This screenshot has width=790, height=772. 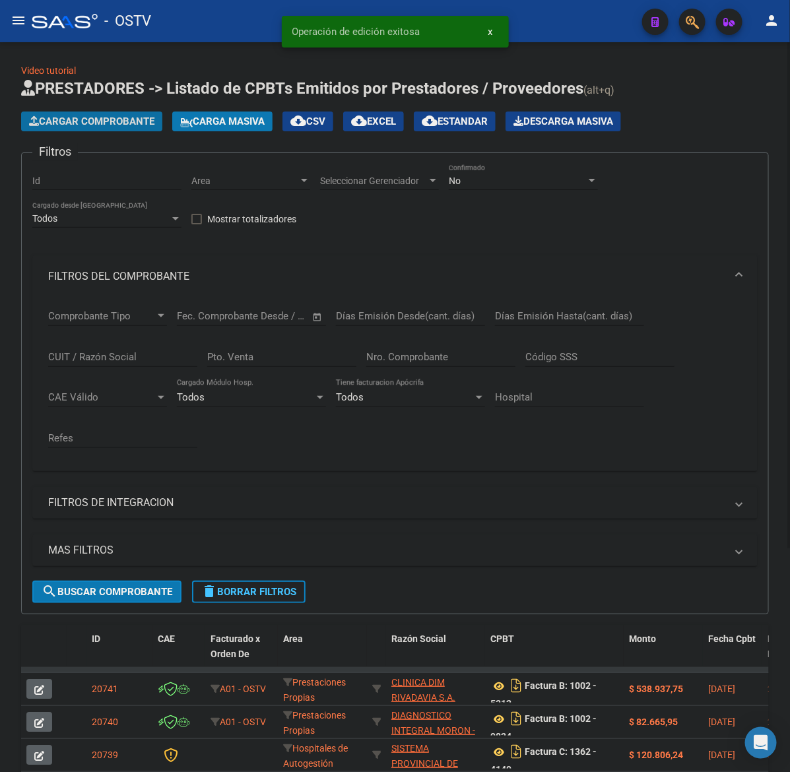 I want to click on span: Cargar Comprobante, so click(x=92, y=121).